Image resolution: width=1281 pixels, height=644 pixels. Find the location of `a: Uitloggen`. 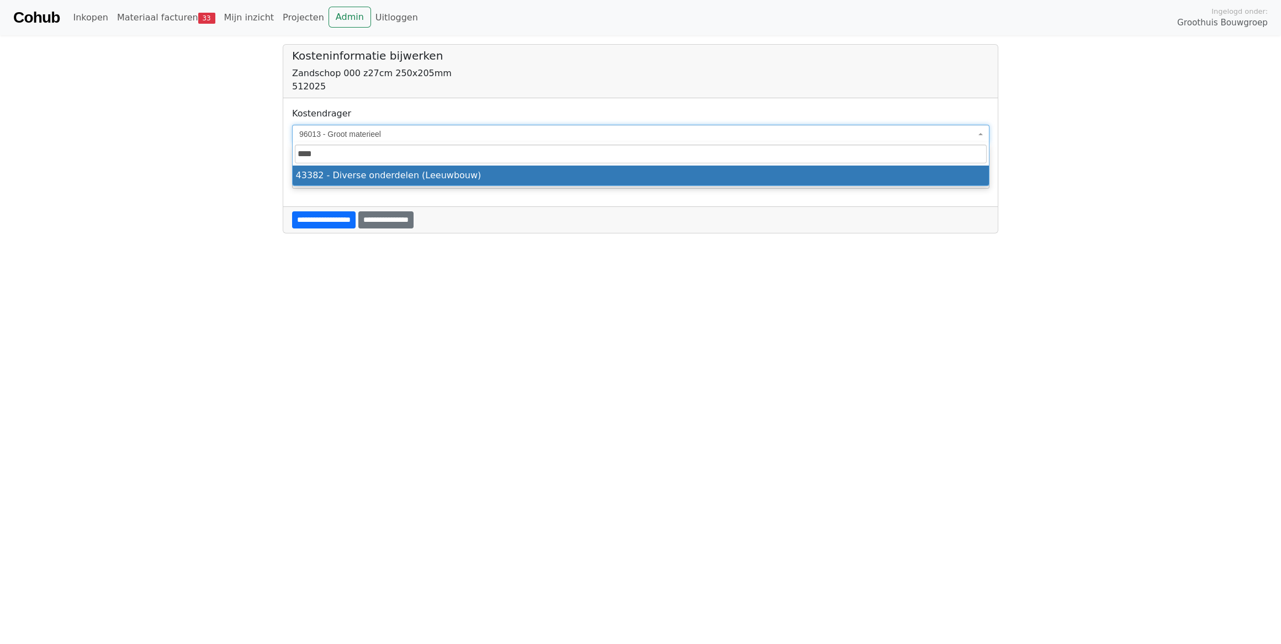

a: Uitloggen is located at coordinates (397, 18).